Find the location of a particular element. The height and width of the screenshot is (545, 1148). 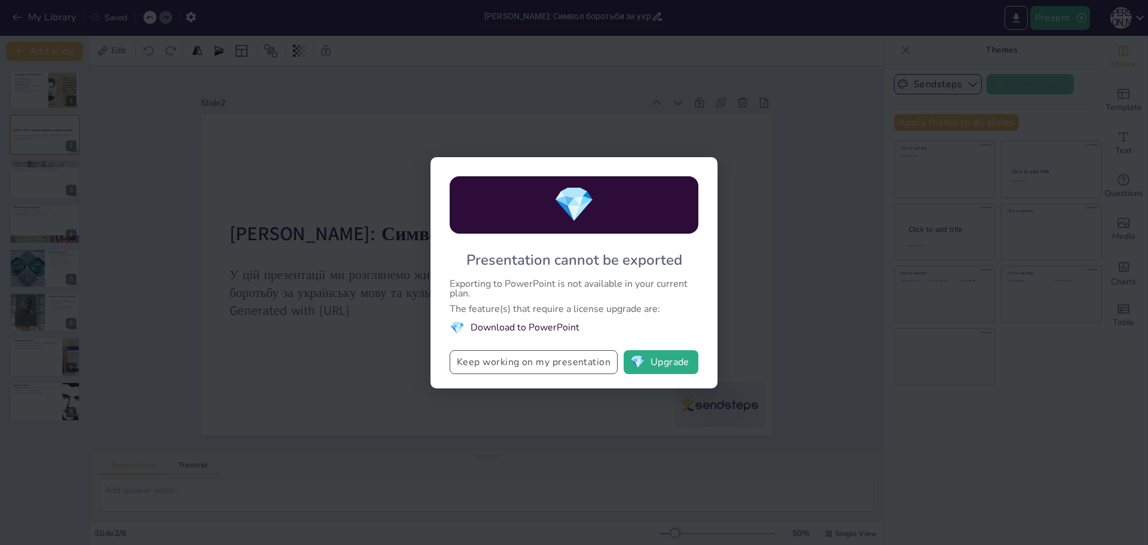

li: Download to PowerPoint is located at coordinates (574, 328).